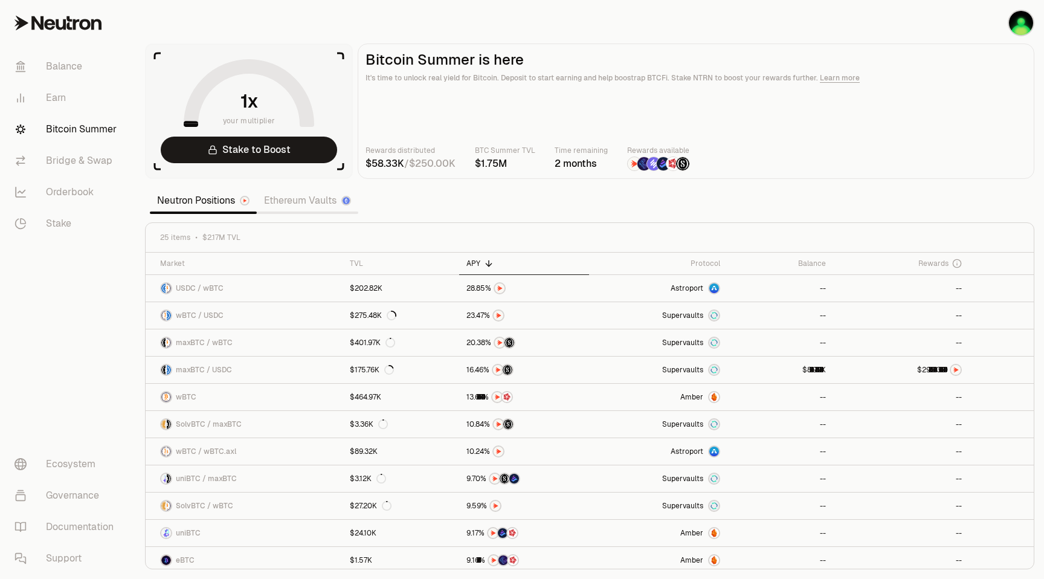  I want to click on button: NTRNStructured PointsBedrock Diamonds, so click(524, 478).